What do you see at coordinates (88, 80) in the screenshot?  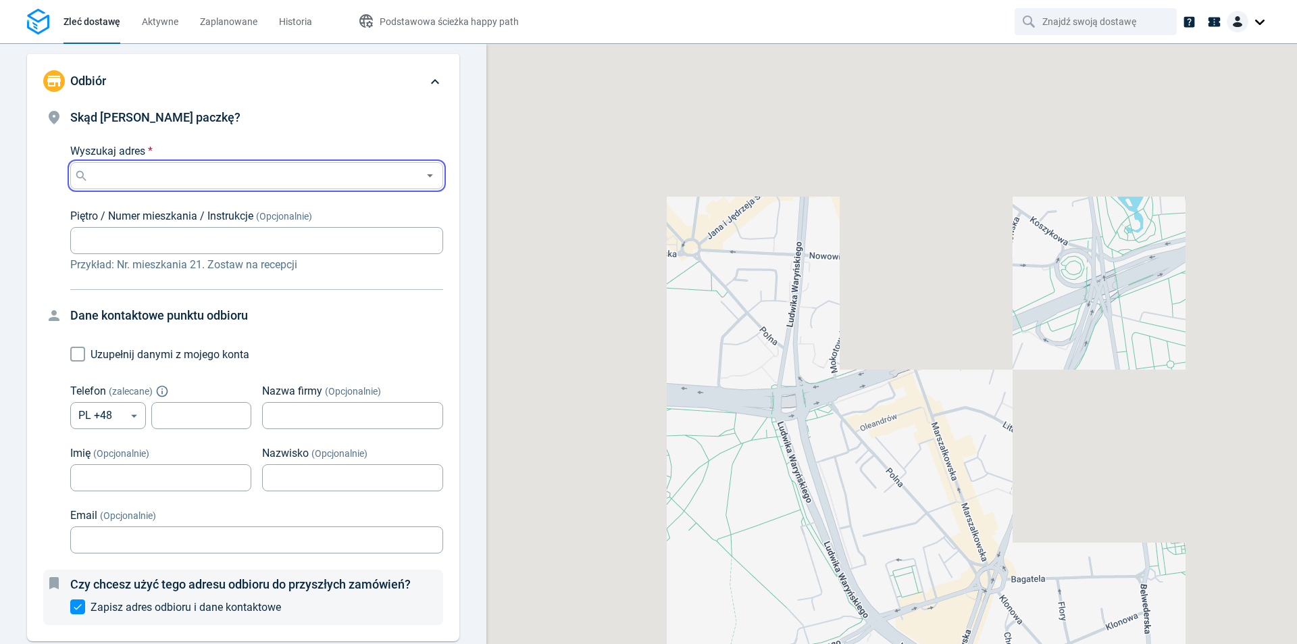 I see `span: Odbiór` at bounding box center [88, 80].